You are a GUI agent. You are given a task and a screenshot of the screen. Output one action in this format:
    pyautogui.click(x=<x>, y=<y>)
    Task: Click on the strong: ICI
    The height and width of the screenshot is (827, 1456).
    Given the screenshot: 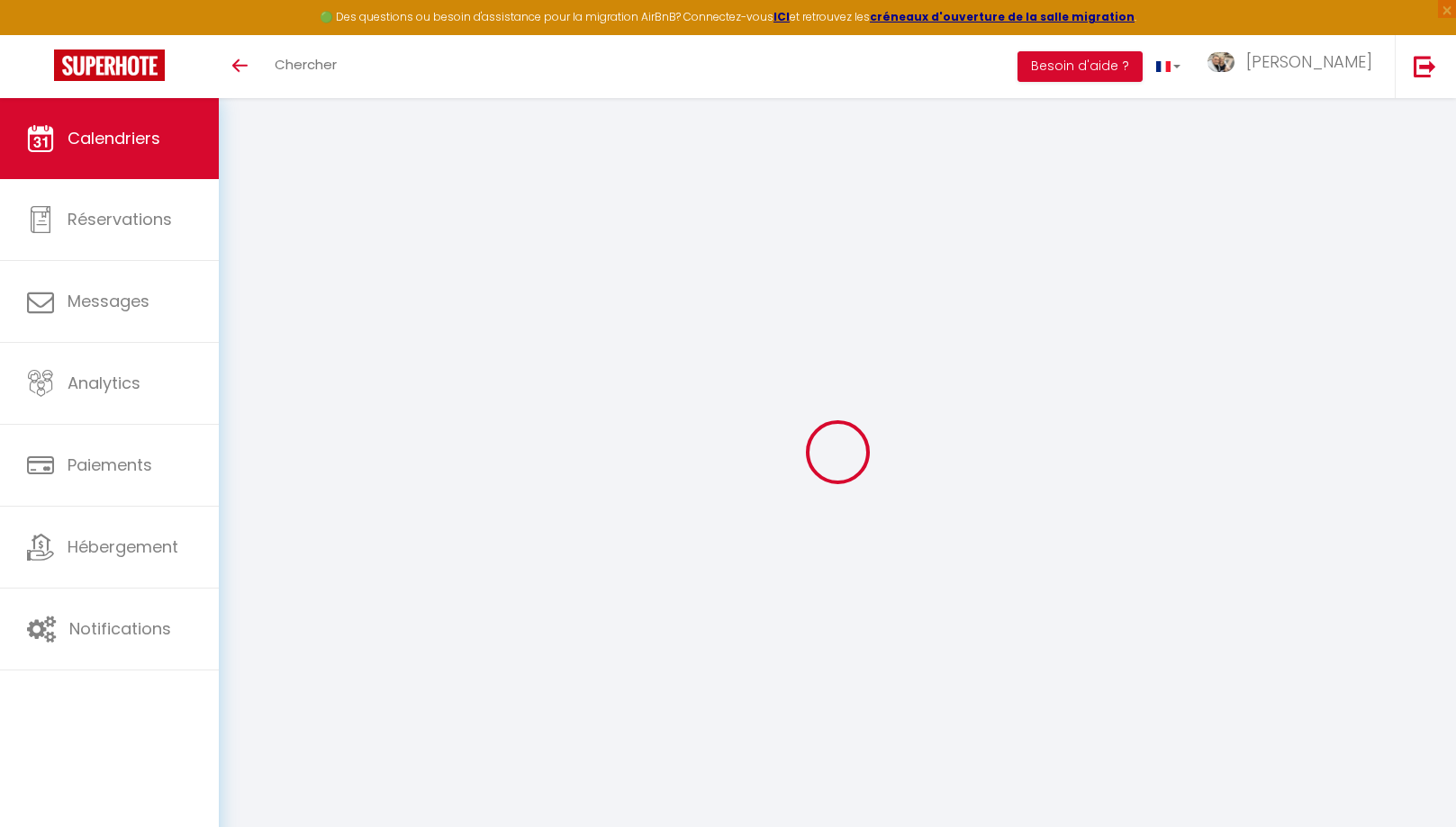 What is the action you would take?
    pyautogui.click(x=781, y=17)
    